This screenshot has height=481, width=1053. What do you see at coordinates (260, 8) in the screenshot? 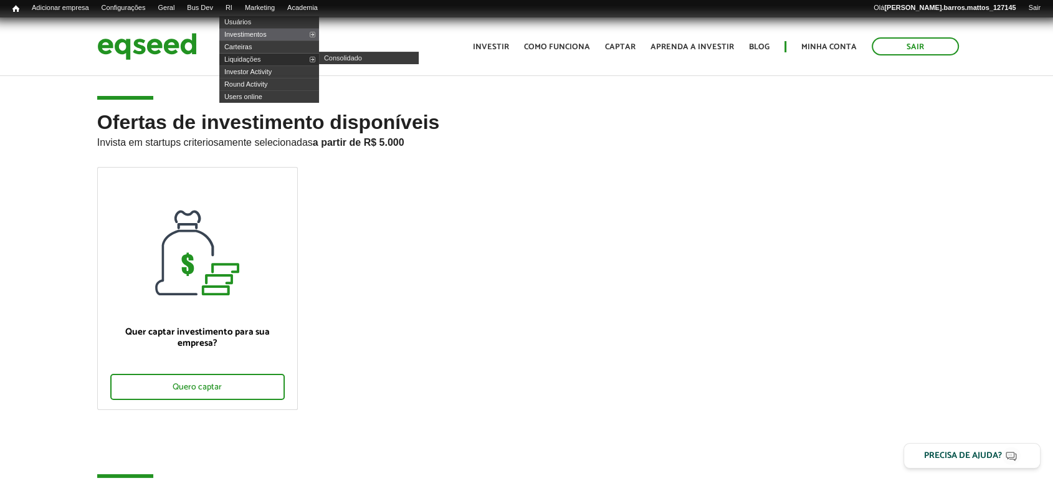
I see `a: Marketing` at bounding box center [260, 8].